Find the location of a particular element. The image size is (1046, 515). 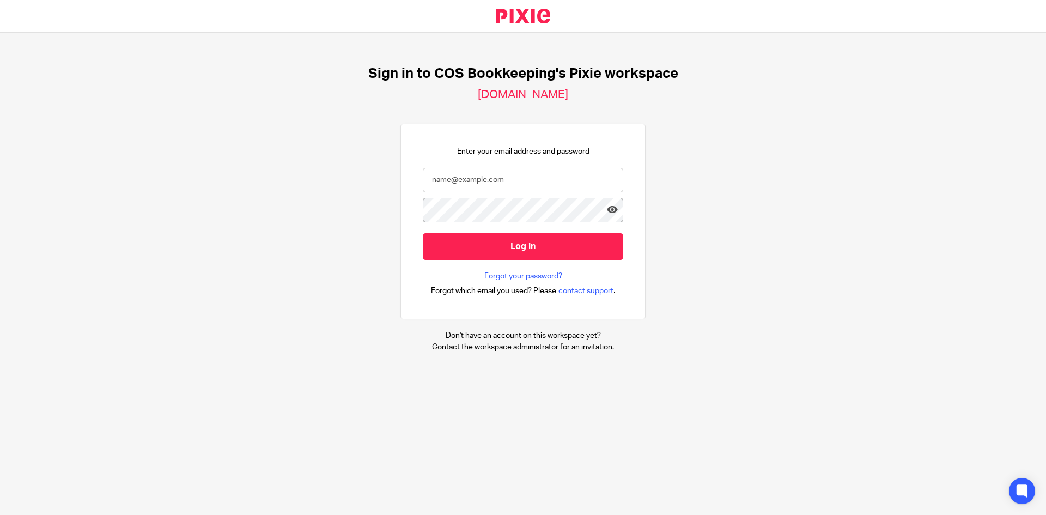

a: Forgot your password? is located at coordinates (523, 276).